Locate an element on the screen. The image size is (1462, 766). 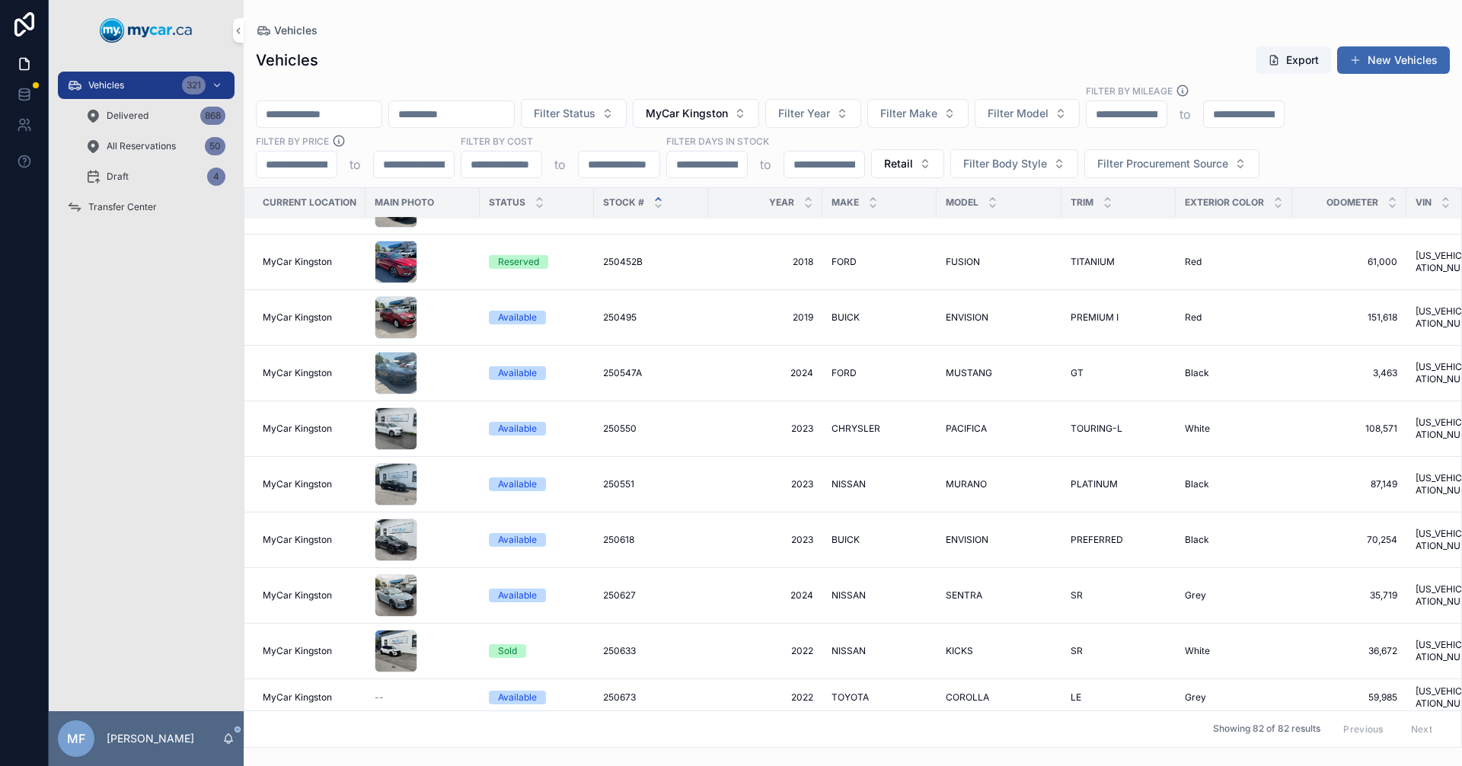
a: 108,571 is located at coordinates (1350, 429).